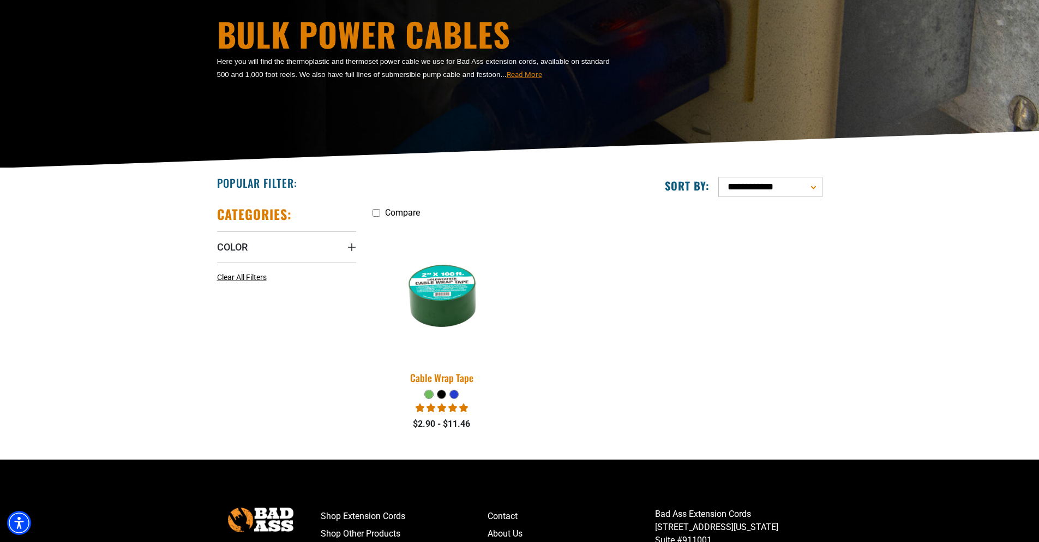  What do you see at coordinates (416, 34) in the screenshot?
I see `h1: Bulk Power Cables` at bounding box center [416, 34].